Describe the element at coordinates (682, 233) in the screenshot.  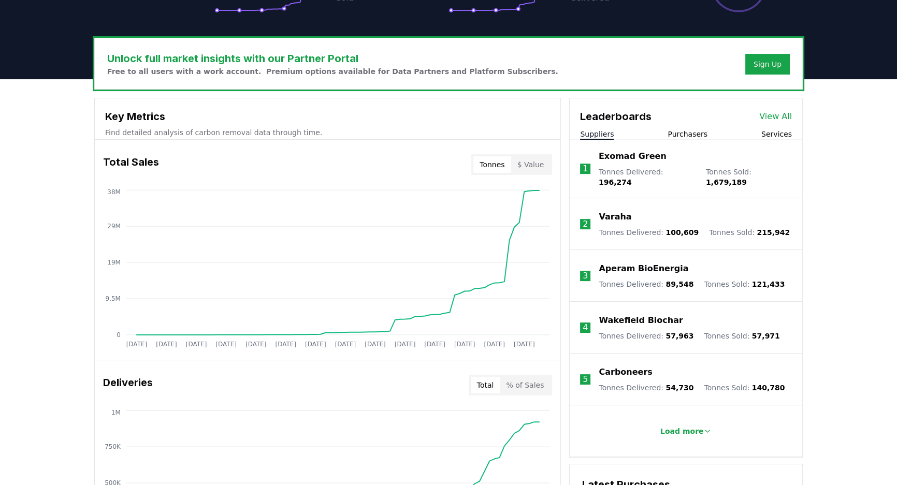
I see `span: 100,609` at that location.